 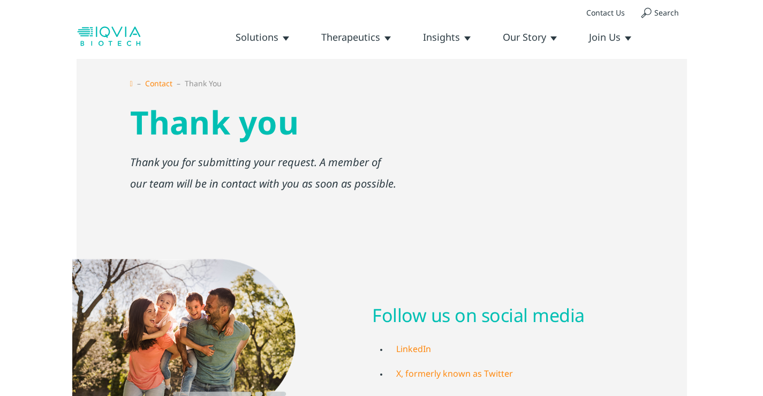 What do you see at coordinates (610, 37) in the screenshot?
I see `a: Join Us` at bounding box center [610, 37].